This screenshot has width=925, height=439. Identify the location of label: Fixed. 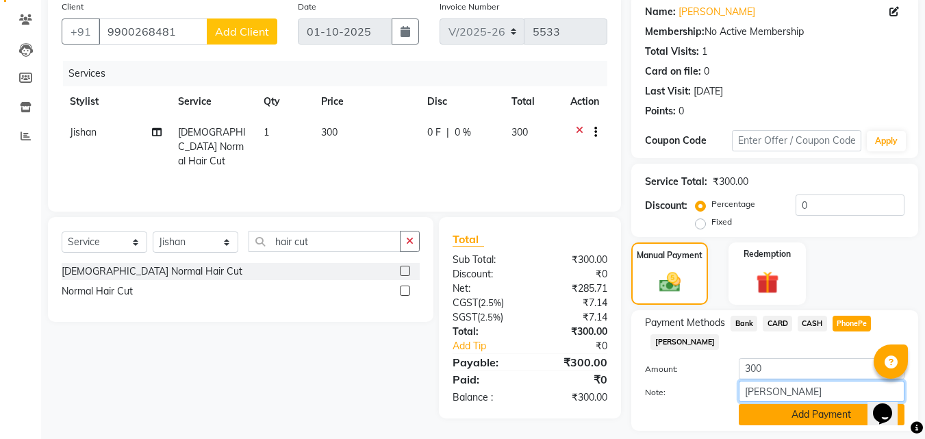
(721, 222).